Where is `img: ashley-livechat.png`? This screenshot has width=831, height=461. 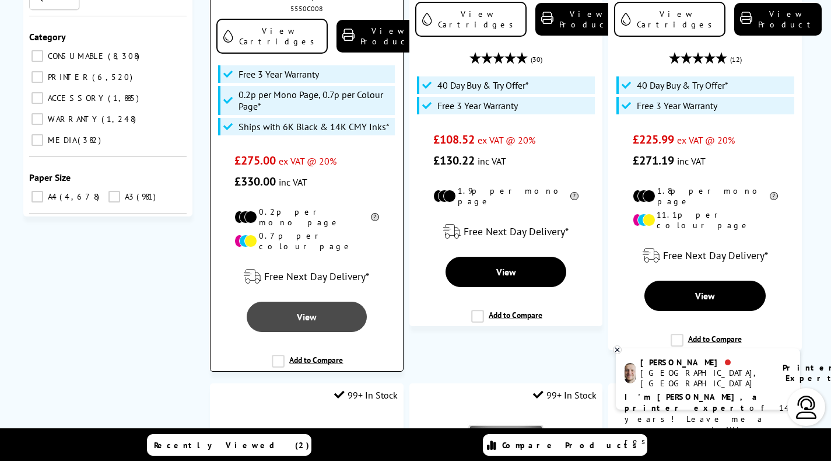
img: ashley-livechat.png is located at coordinates (630, 372).